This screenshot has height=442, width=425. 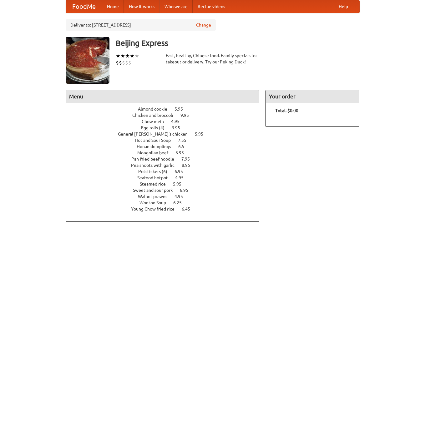 What do you see at coordinates (156, 184) in the screenshot?
I see `span: Steamed rice` at bounding box center [156, 184].